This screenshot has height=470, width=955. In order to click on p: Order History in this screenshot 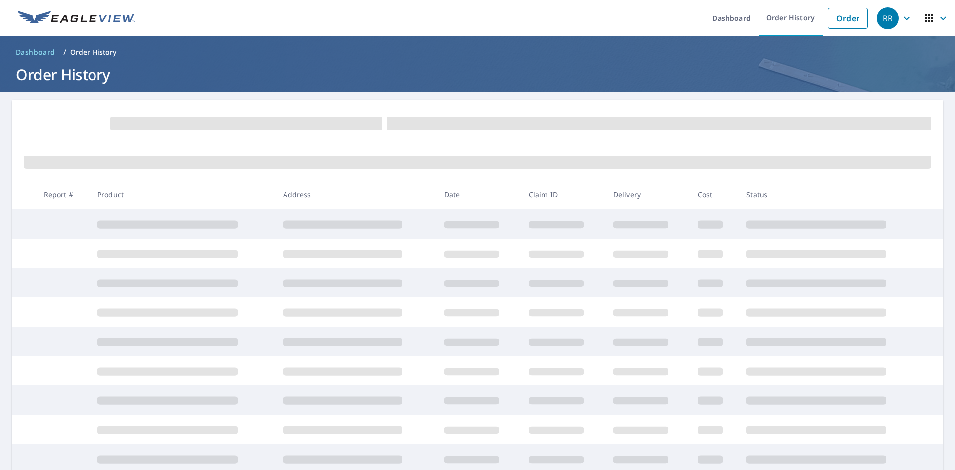, I will do `click(94, 52)`.